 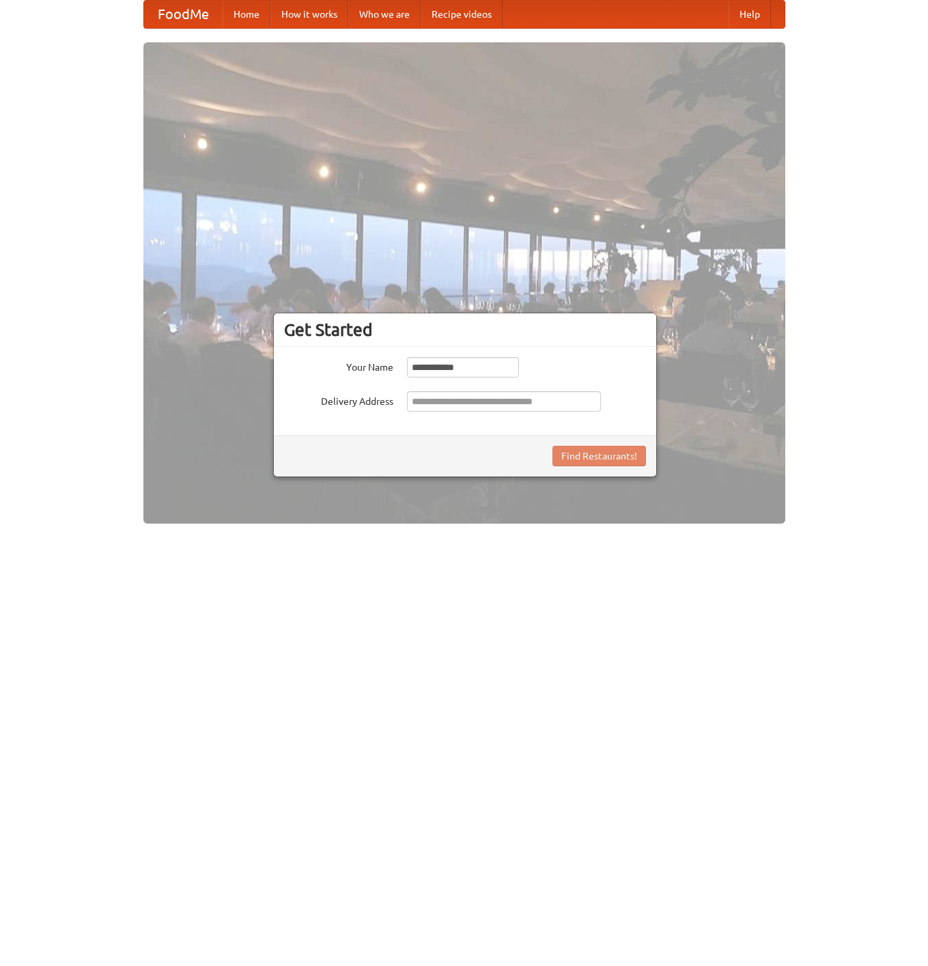 I want to click on a: Who we are, so click(x=385, y=14).